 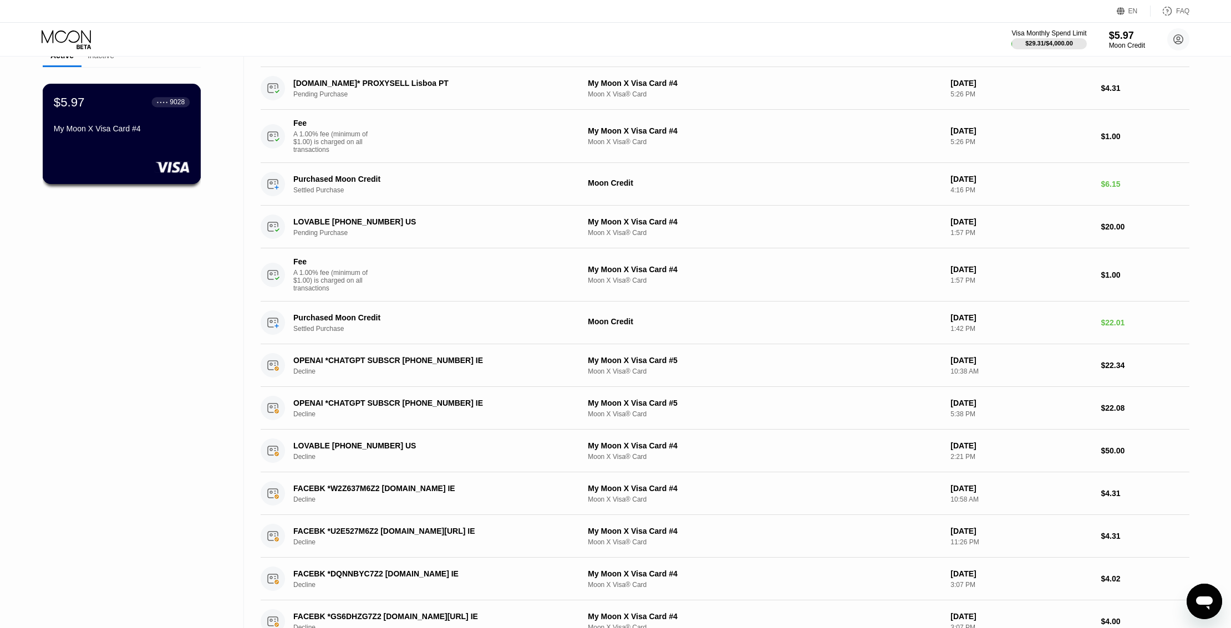 I want to click on div: 10:58 AM, so click(x=1021, y=500).